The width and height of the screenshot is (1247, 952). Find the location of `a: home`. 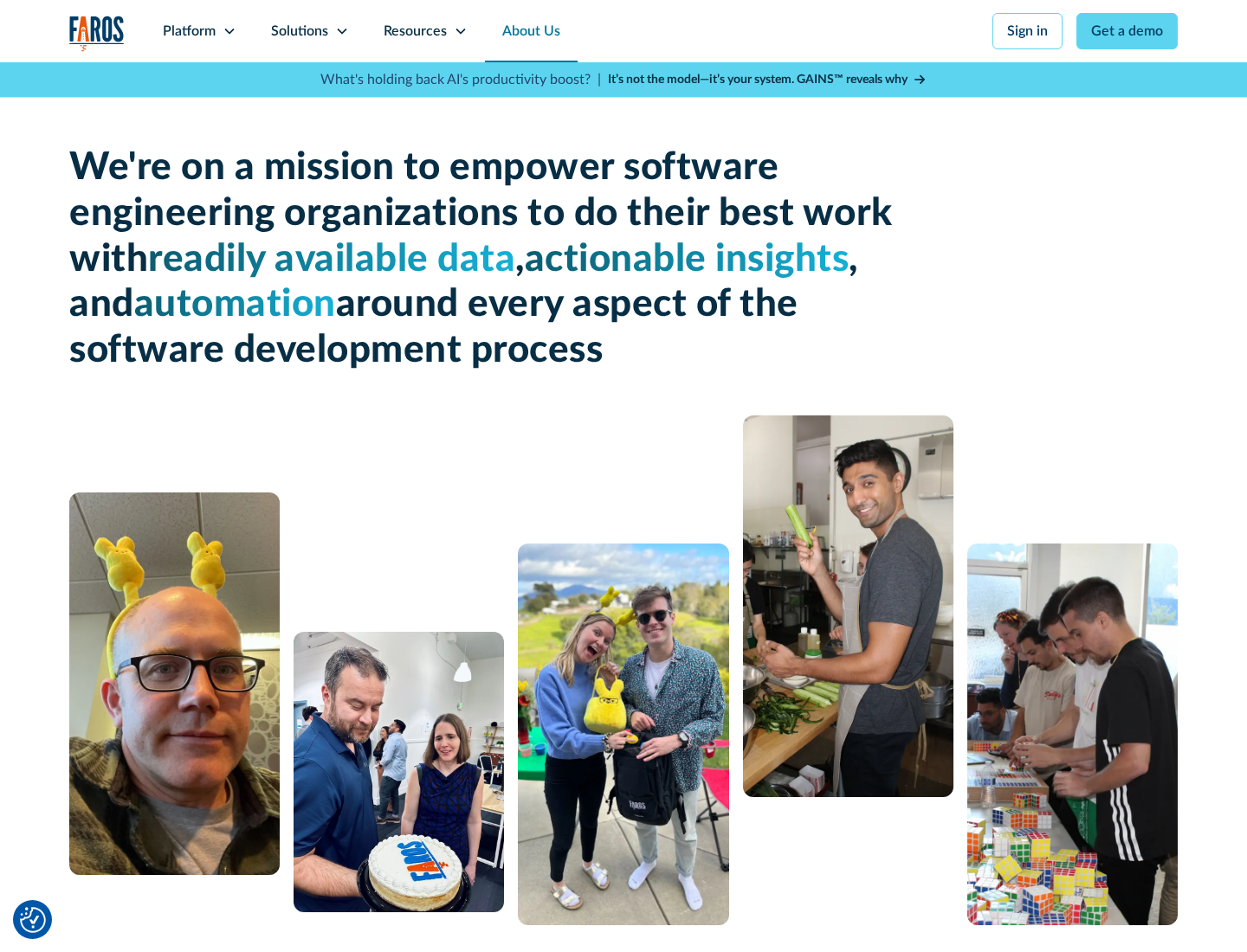

a: home is located at coordinates (97, 32).